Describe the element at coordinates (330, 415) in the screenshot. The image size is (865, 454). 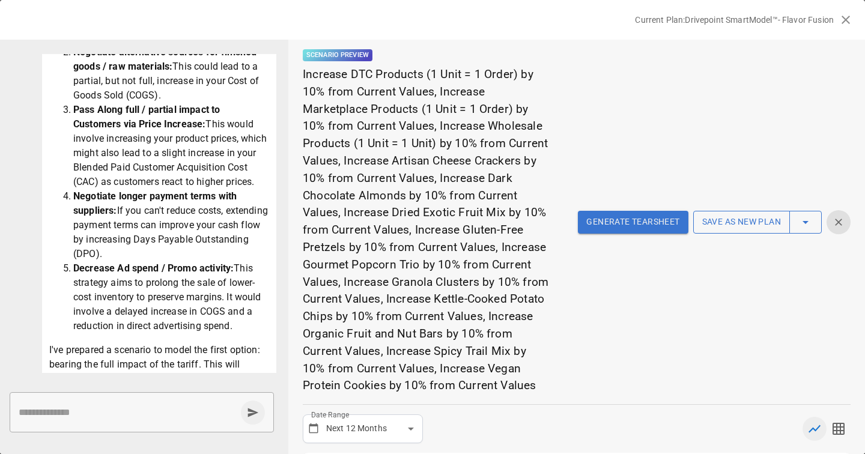
I see `label: Date Range` at that location.